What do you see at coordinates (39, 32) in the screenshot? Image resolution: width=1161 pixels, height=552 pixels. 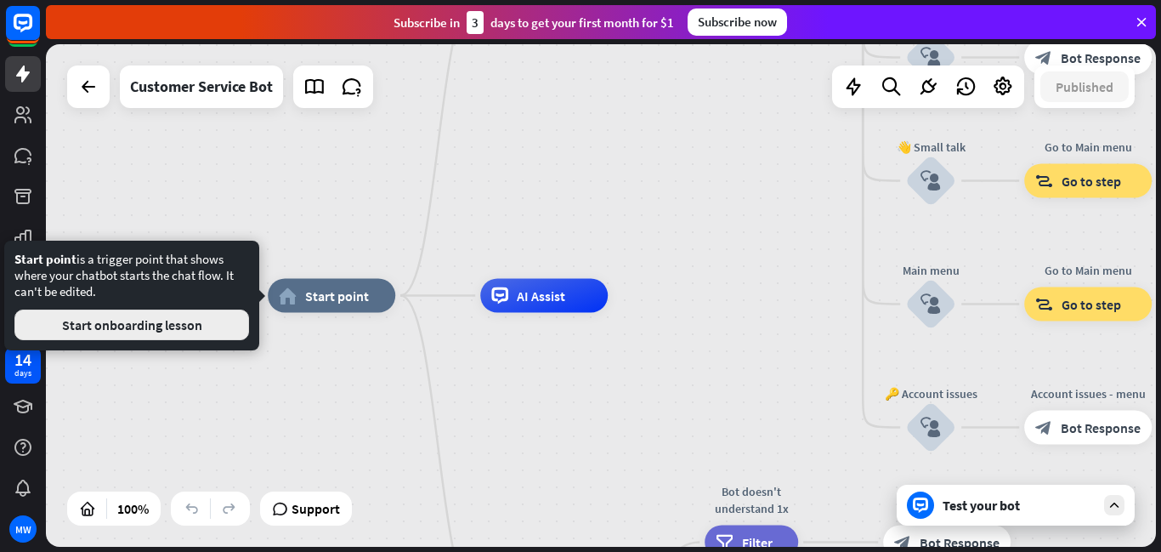 I see `button: Open LiveChat chat widget` at bounding box center [39, 32].